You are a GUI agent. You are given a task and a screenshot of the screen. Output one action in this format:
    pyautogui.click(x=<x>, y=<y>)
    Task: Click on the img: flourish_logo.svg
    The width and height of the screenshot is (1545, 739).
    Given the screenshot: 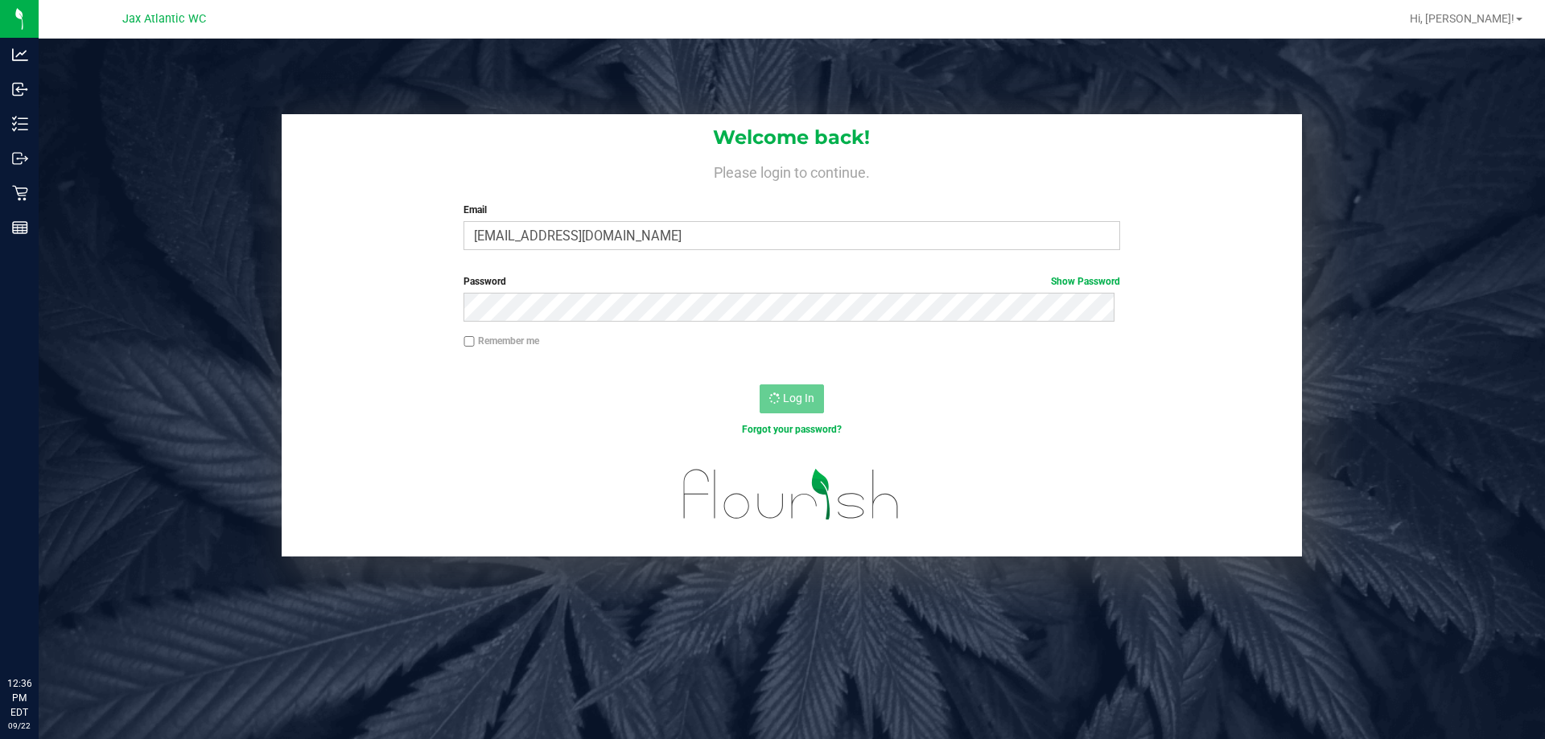 What is the action you would take?
    pyautogui.click(x=791, y=495)
    